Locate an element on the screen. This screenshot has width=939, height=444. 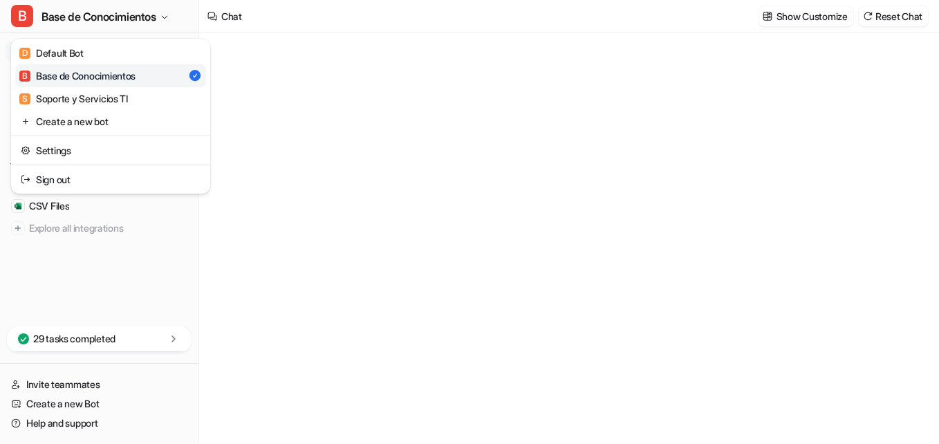
a: Settings is located at coordinates (111, 150).